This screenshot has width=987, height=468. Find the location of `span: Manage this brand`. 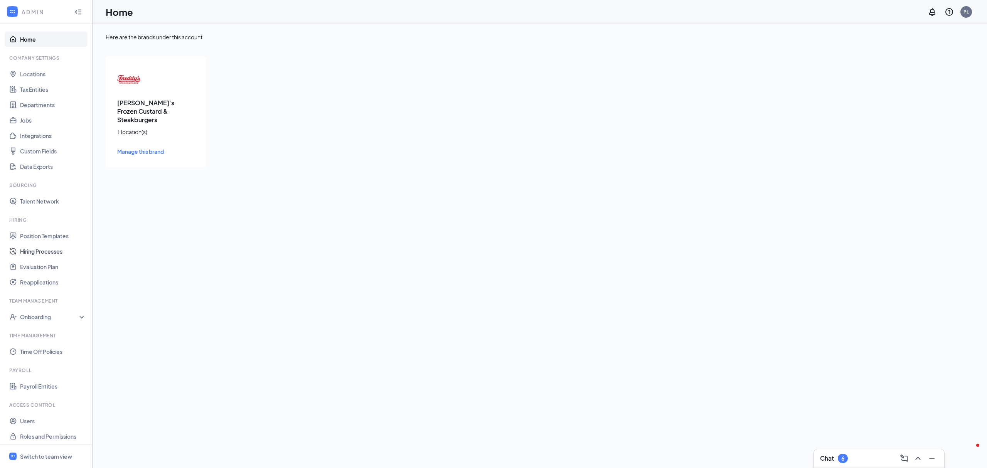

span: Manage this brand is located at coordinates (140, 152).